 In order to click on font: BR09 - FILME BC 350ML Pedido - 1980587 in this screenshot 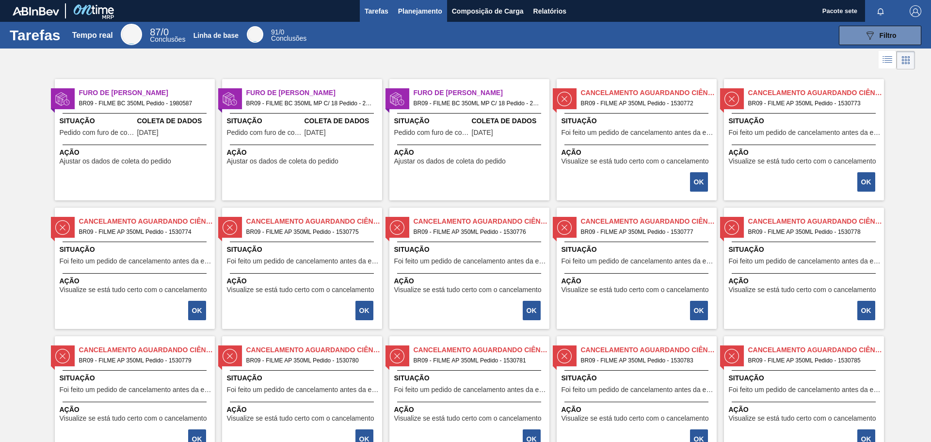, I will do `click(136, 103)`.